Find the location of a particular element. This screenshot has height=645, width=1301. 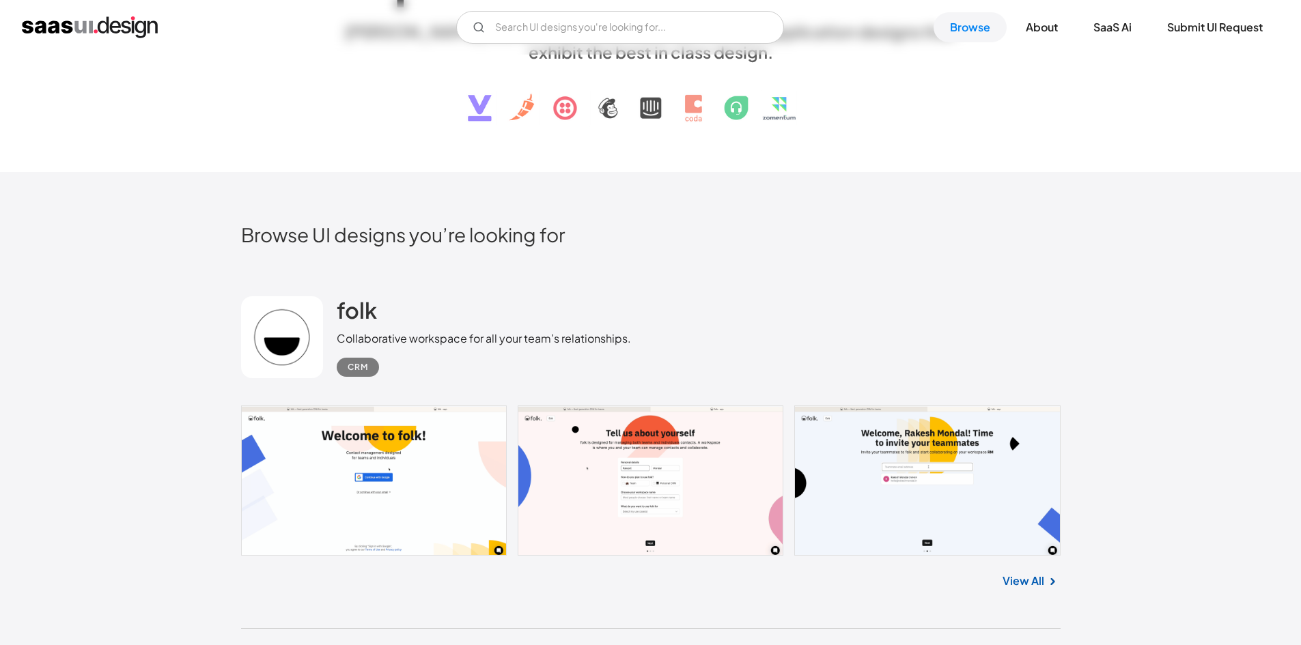

a: folk is located at coordinates (356, 313).